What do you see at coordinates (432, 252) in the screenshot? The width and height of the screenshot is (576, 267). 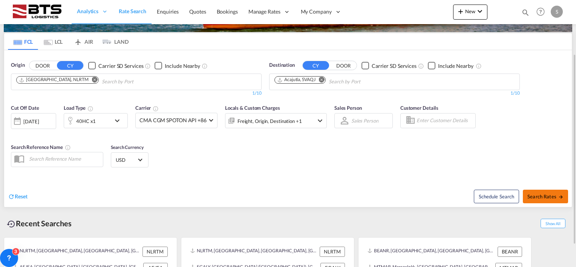 I see `div: BEANR, Antwerp, Belgium, Western Europe, Europe` at bounding box center [432, 252].